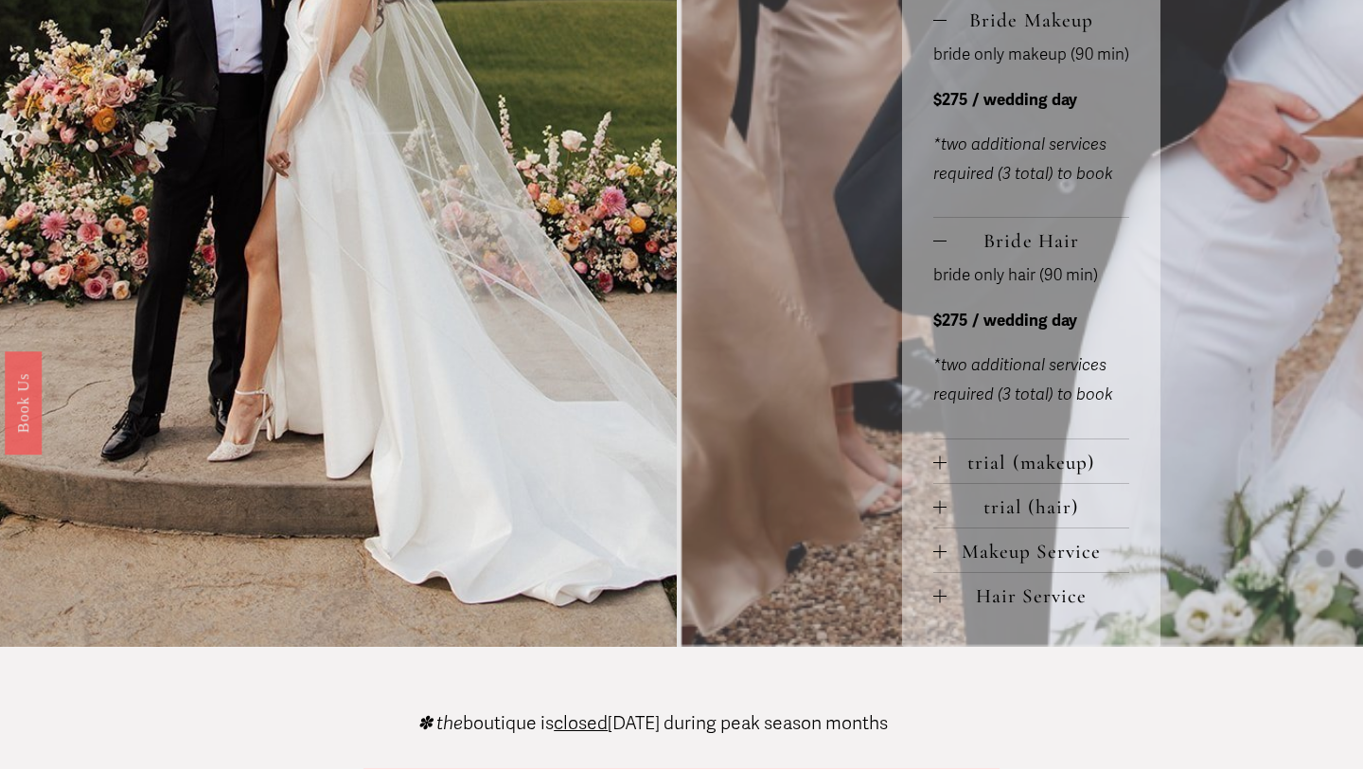 The height and width of the screenshot is (769, 1363). Describe the element at coordinates (23, 402) in the screenshot. I see `a: Book Us` at that location.